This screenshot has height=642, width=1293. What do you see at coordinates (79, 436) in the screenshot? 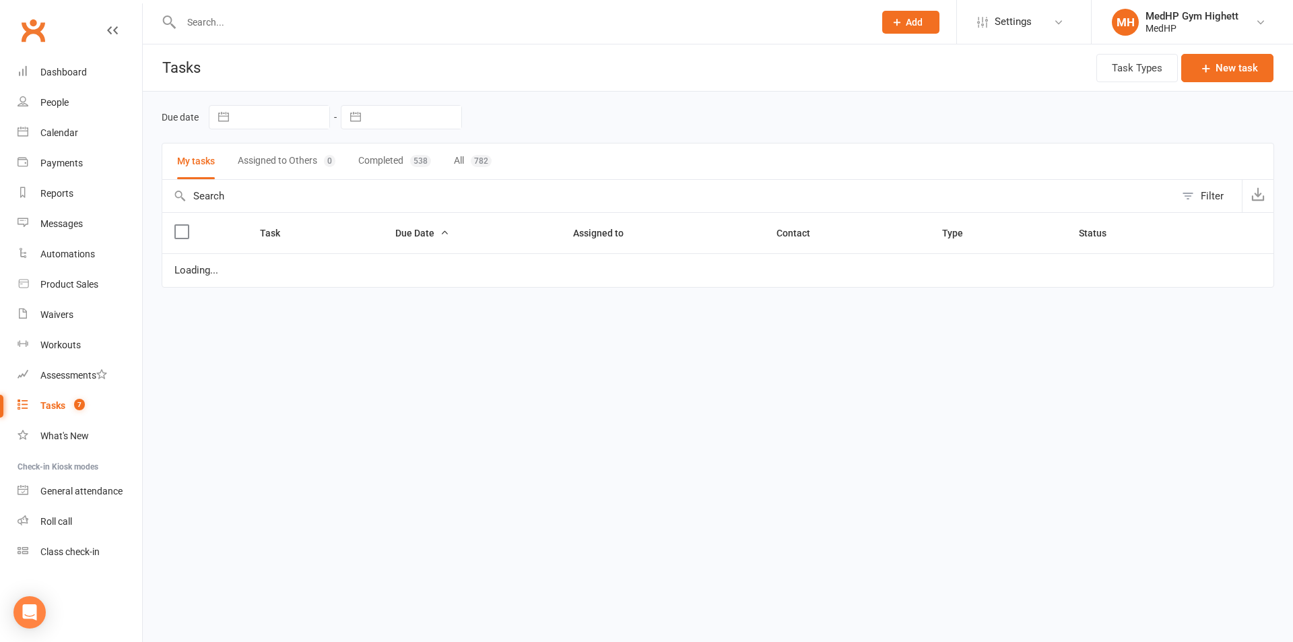
I see `a: What's New` at bounding box center [79, 436].